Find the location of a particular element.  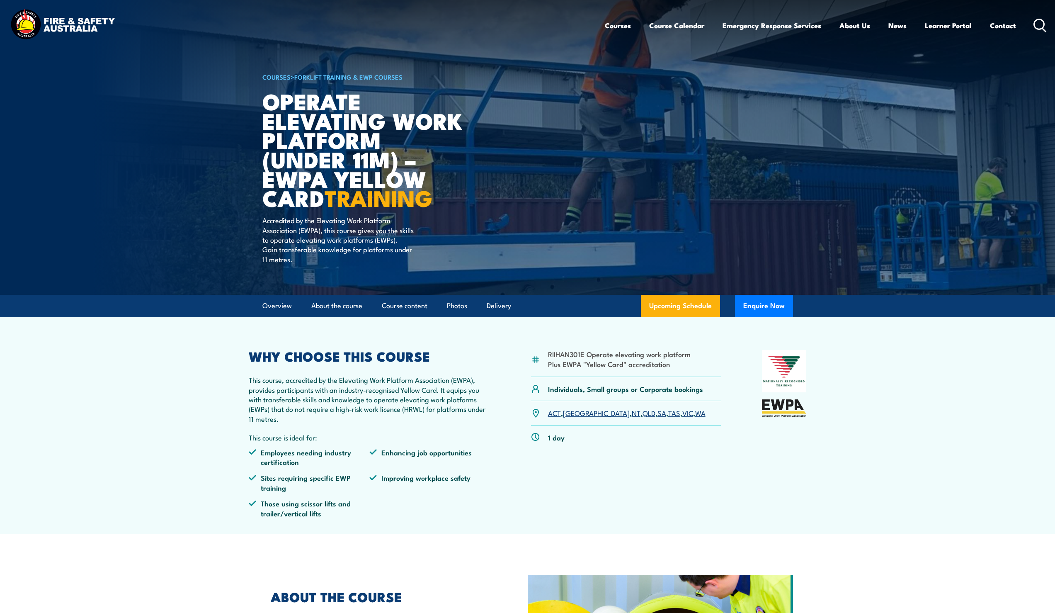

a: Learner Portal is located at coordinates (948, 25).